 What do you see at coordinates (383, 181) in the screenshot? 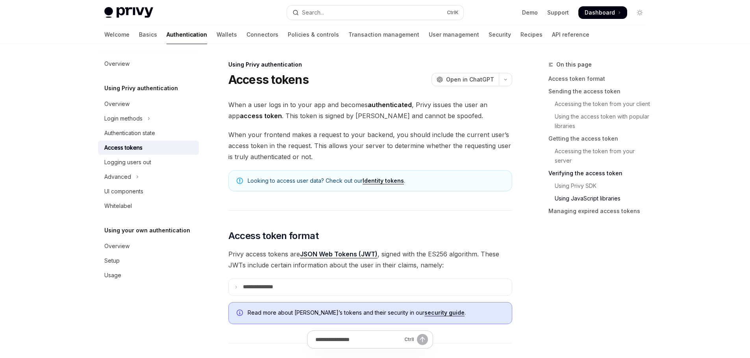
I see `a: Identity tokens` at bounding box center [383, 181].